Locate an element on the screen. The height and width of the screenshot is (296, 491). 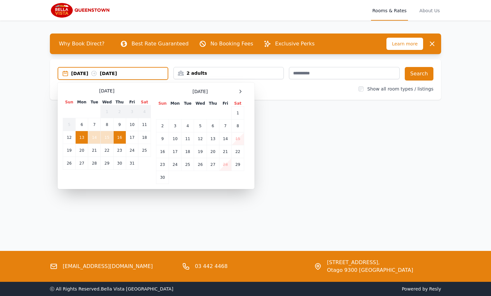
span: Powered by is located at coordinates (344, 288).